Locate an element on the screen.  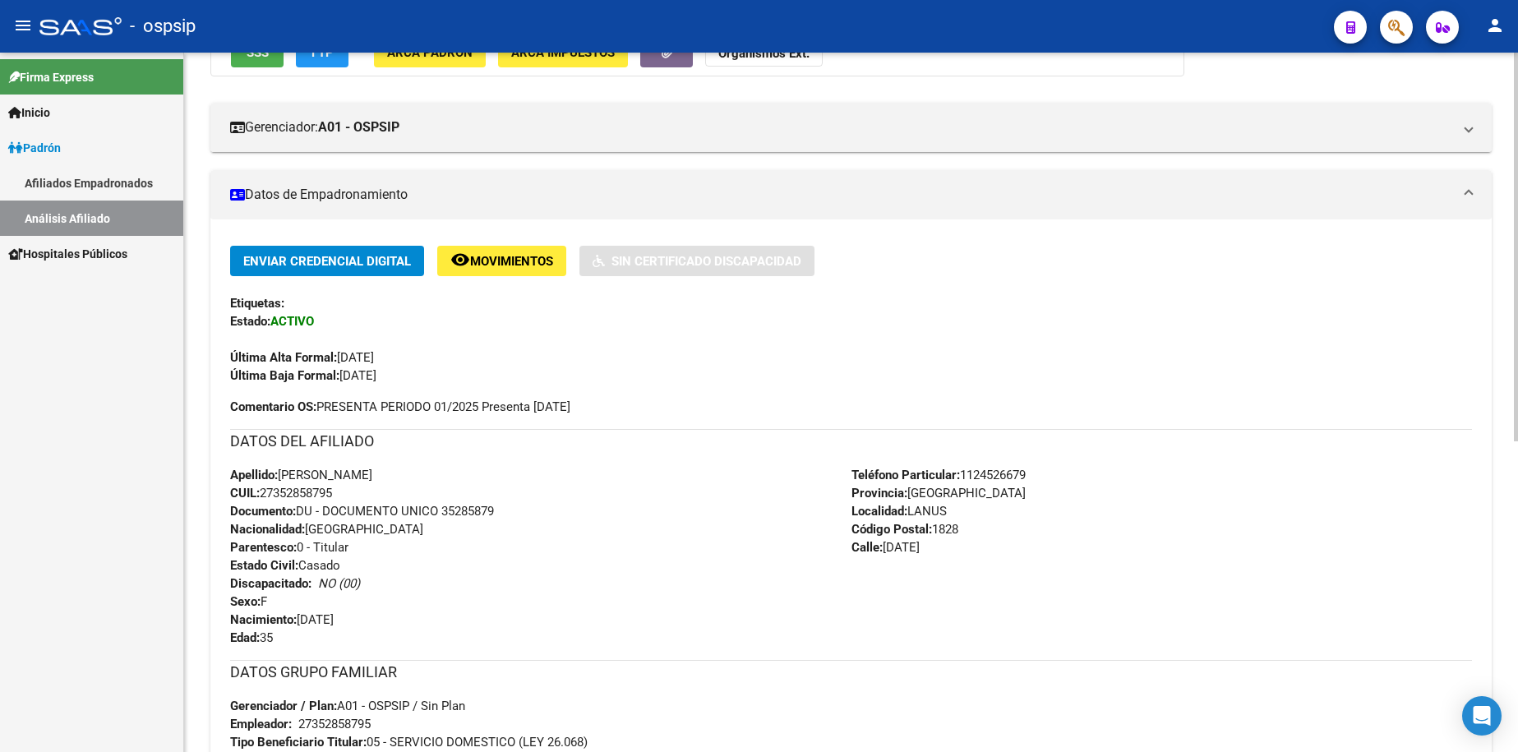
span: Casado is located at coordinates (285, 565).